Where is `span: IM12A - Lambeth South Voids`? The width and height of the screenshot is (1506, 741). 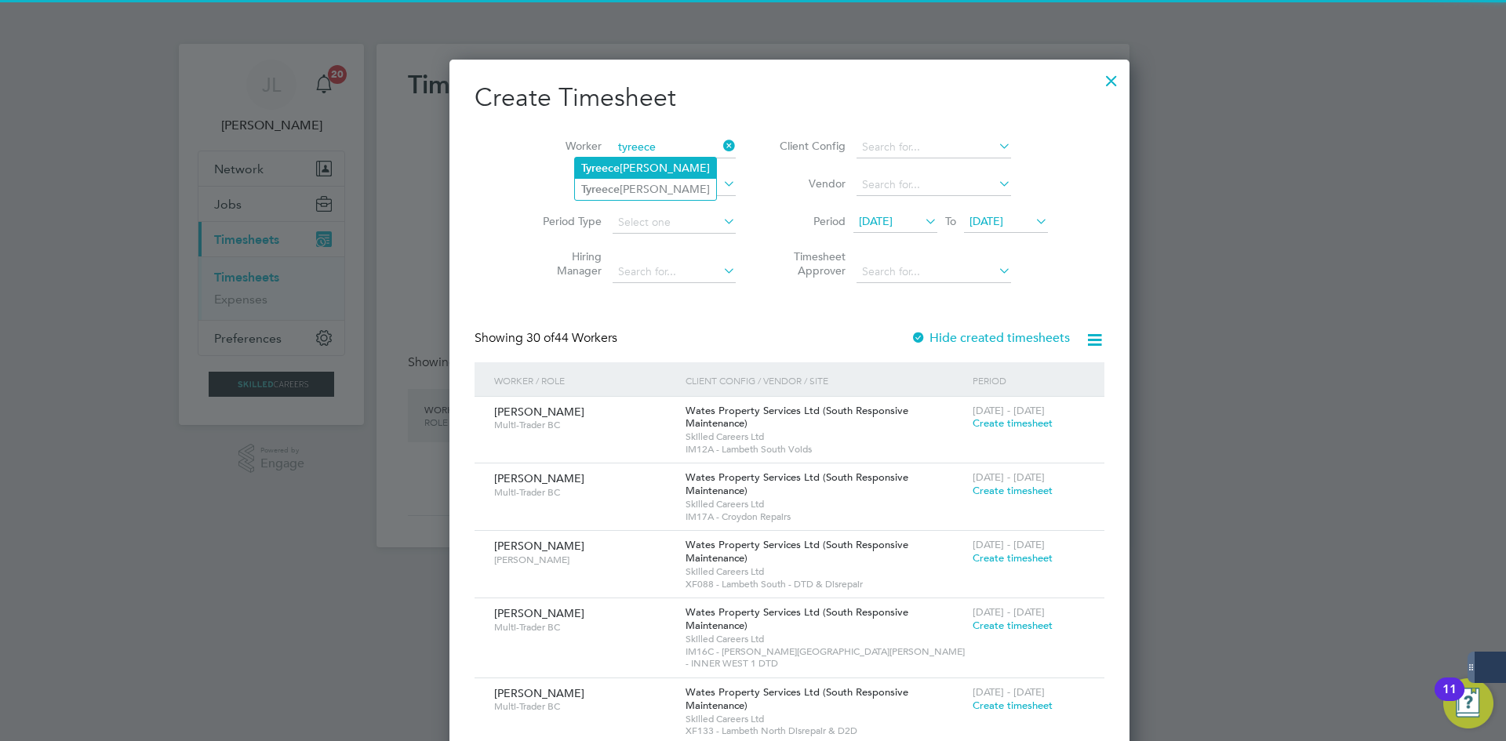 span: IM12A - Lambeth South Voids is located at coordinates (825, 449).